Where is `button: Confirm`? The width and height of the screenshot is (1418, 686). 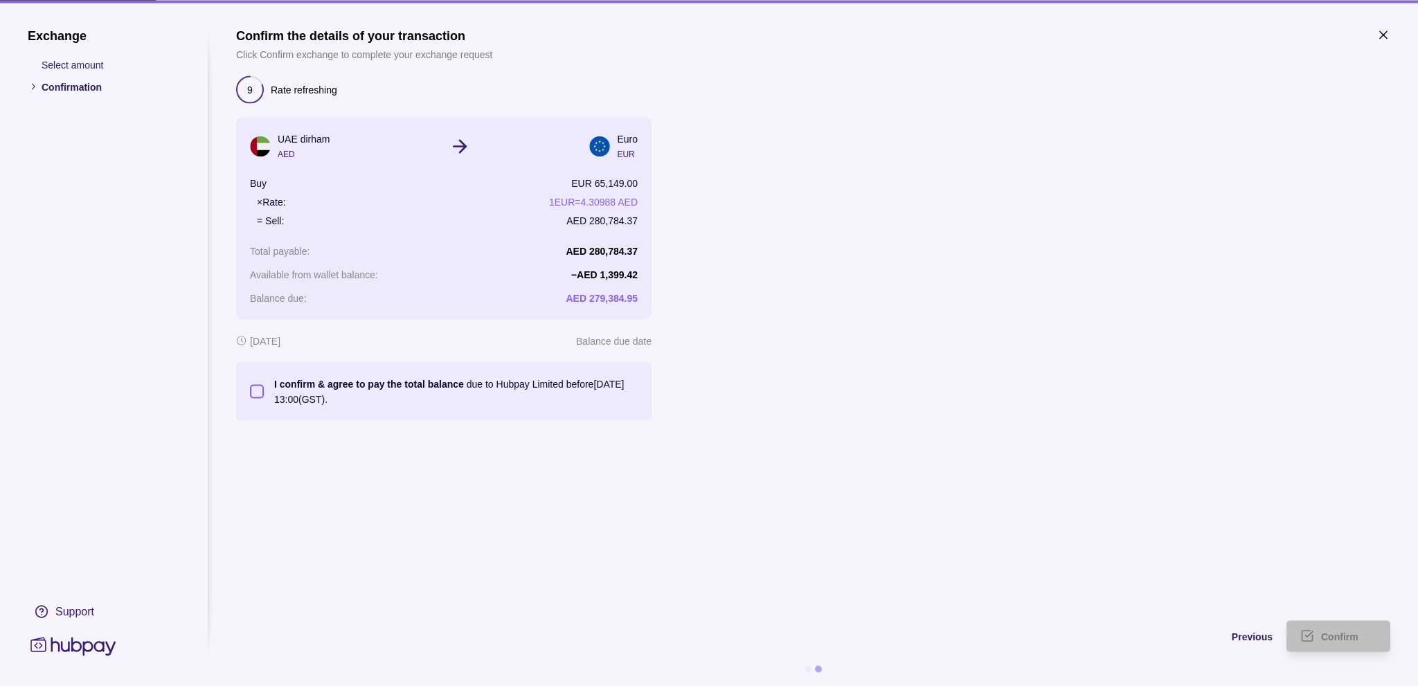 button: Confirm is located at coordinates (1339, 636).